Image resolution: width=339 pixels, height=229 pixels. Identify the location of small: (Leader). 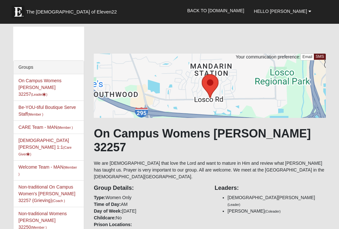
(234, 205).